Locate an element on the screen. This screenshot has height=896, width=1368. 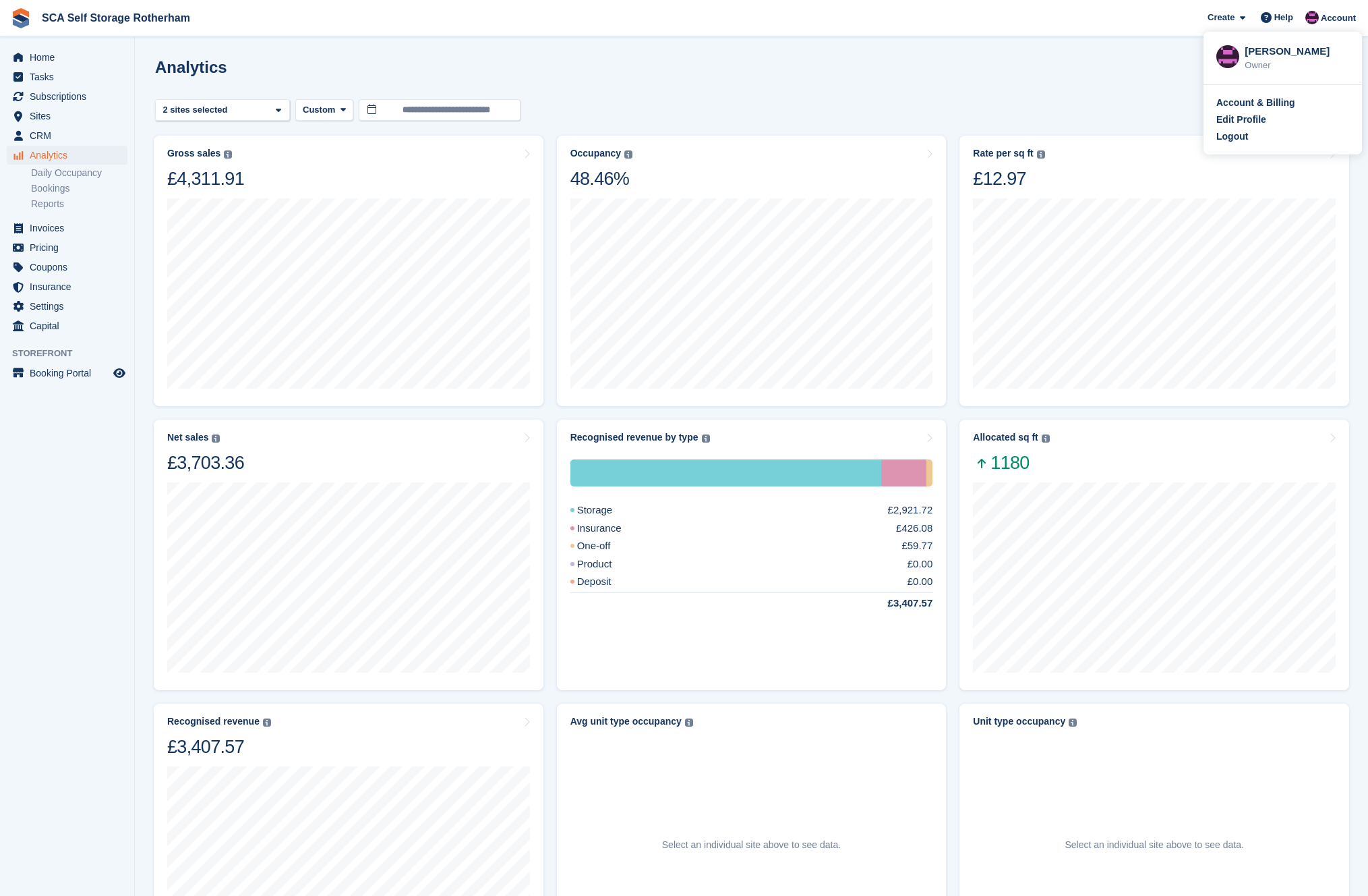
span: Insurance is located at coordinates (70, 287).